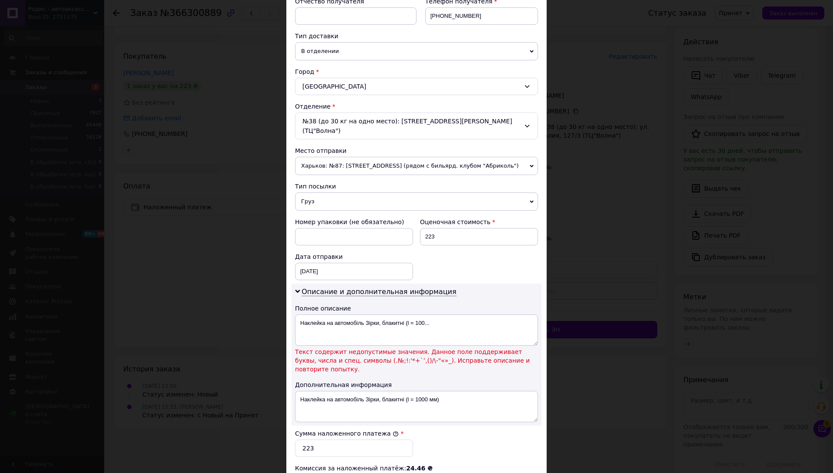 The width and height of the screenshot is (833, 473). Describe the element at coordinates (417, 201) in the screenshot. I see `span: Груз` at that location.